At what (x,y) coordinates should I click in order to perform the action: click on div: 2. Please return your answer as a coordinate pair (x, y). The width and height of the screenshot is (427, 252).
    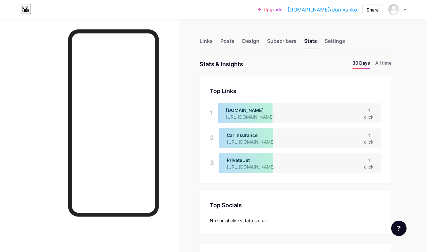
    Looking at the image, I should click on (212, 138).